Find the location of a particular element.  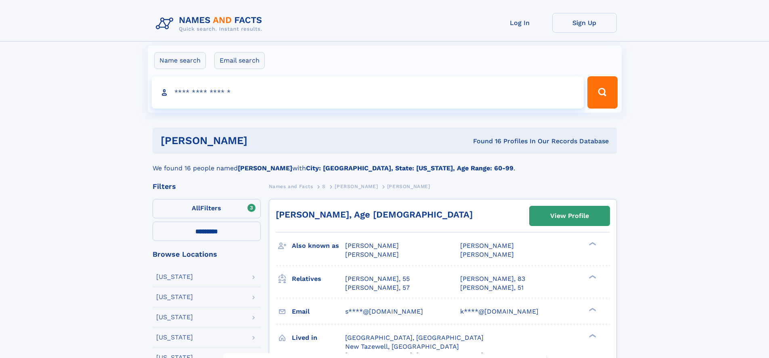

div: Filters is located at coordinates (207, 187).